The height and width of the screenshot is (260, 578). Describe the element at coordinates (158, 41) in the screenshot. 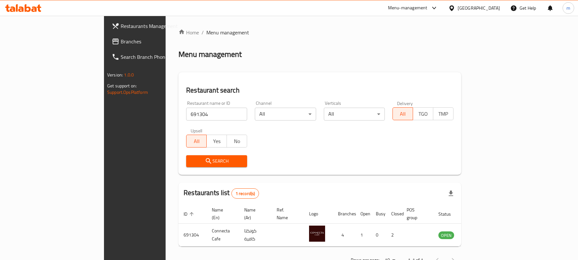

I see `span: Branches` at that location.